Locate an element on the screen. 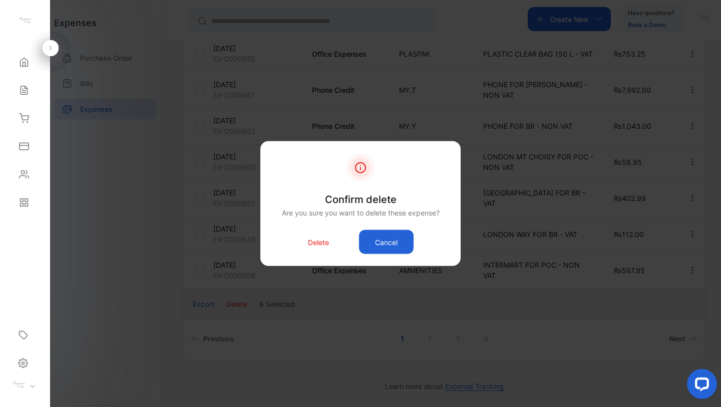  img: profile is located at coordinates (19, 384).